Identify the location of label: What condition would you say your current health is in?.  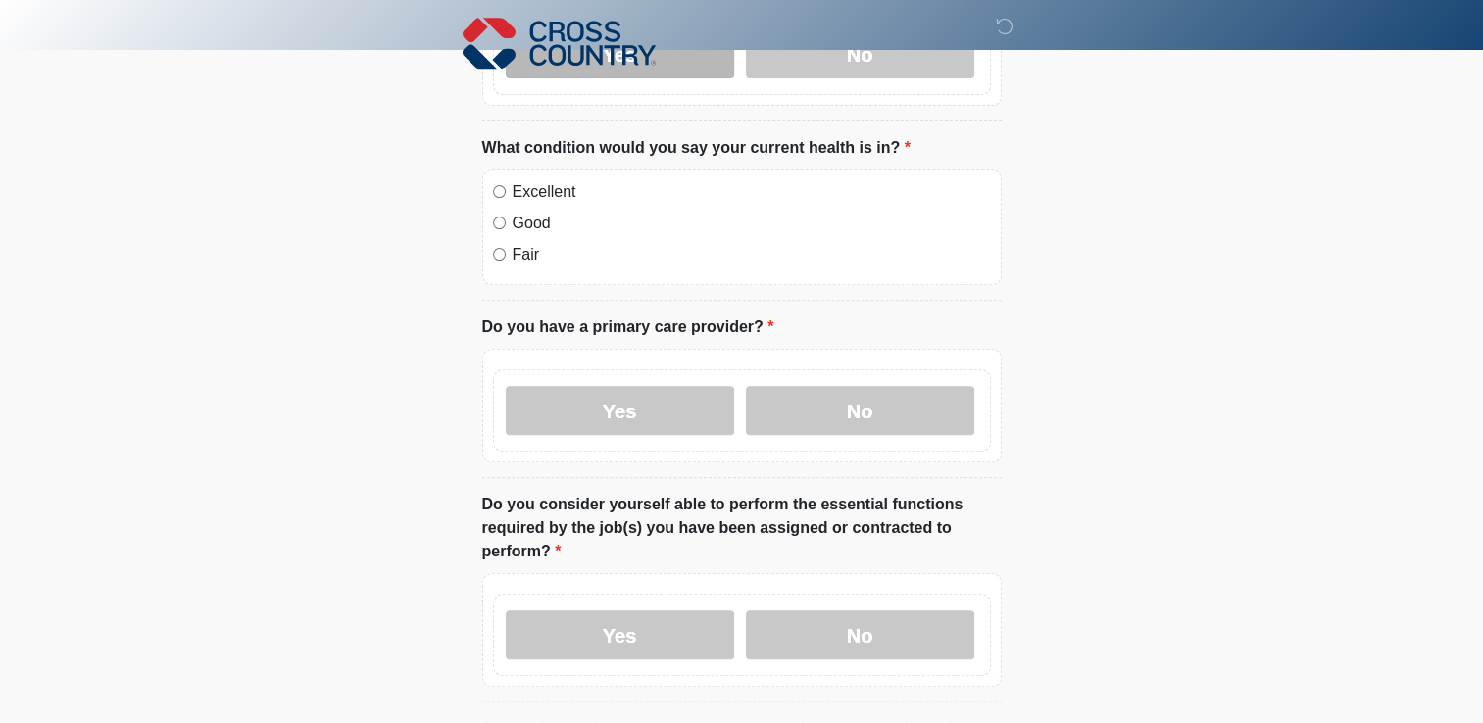
(696, 148).